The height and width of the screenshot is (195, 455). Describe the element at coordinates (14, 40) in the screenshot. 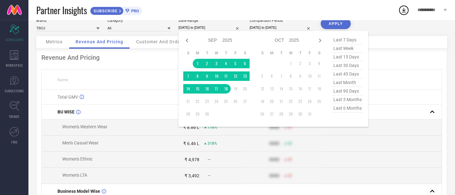

I see `span: SCORECARDS` at that location.